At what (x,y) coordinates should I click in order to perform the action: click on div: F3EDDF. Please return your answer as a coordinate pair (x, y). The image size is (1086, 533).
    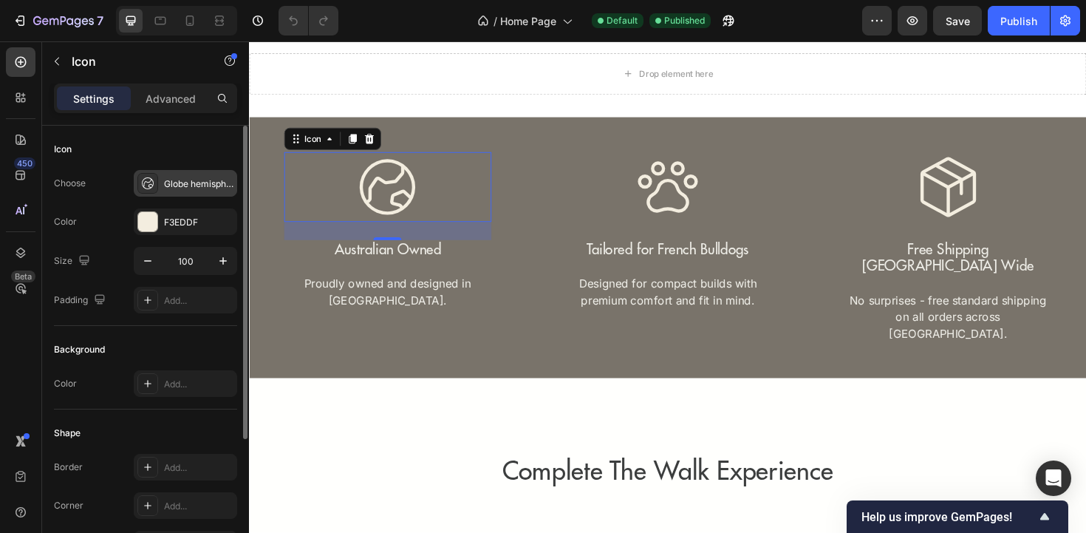
    Looking at the image, I should click on (199, 222).